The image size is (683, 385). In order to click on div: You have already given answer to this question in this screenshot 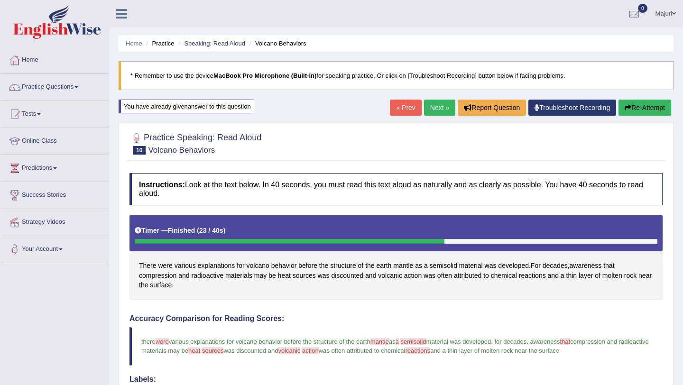, I will do `click(186, 106)`.